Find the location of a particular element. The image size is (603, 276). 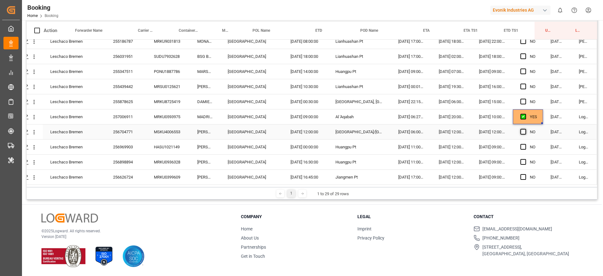

h3: Company is located at coordinates (295, 216).